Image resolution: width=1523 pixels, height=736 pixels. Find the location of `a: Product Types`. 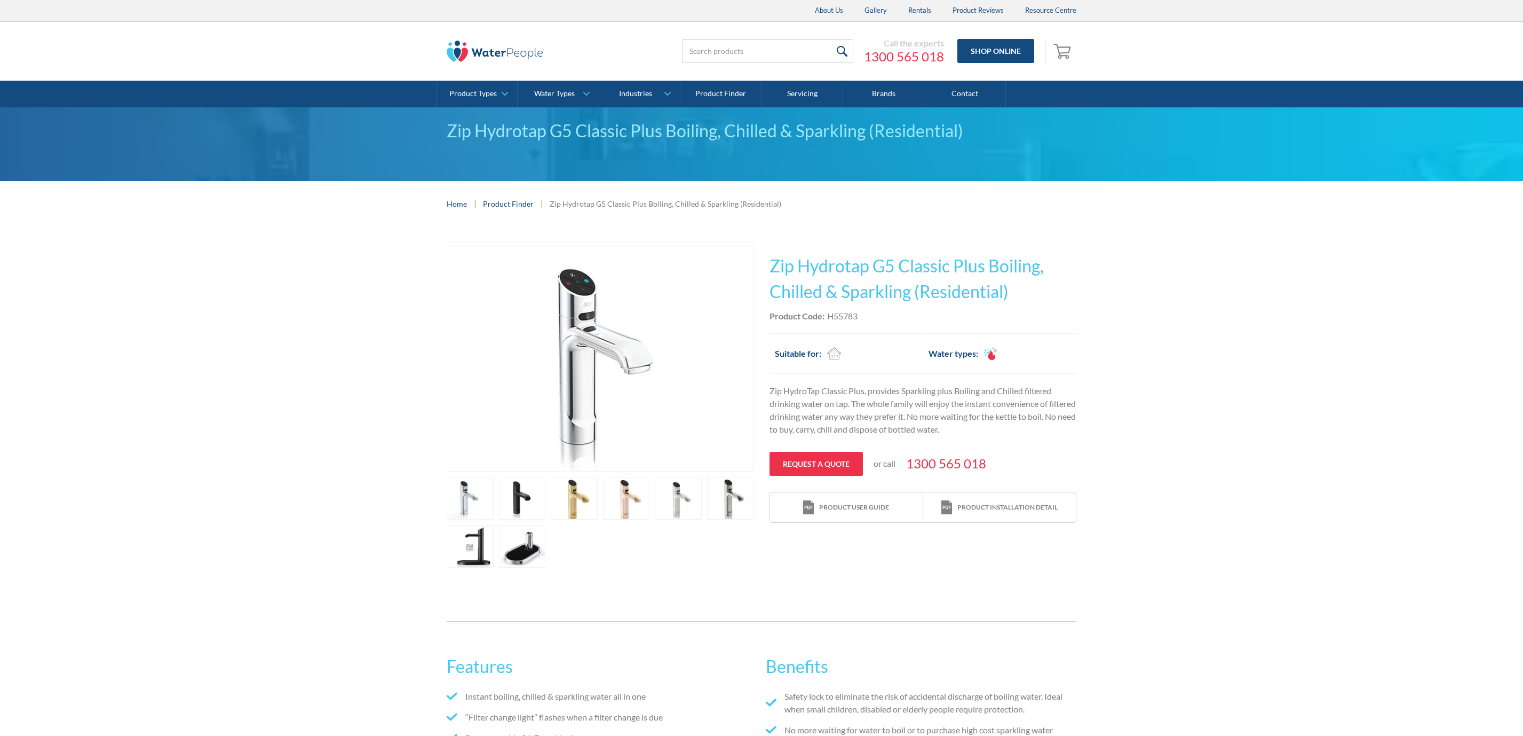

a: Product Types is located at coordinates (477, 94).